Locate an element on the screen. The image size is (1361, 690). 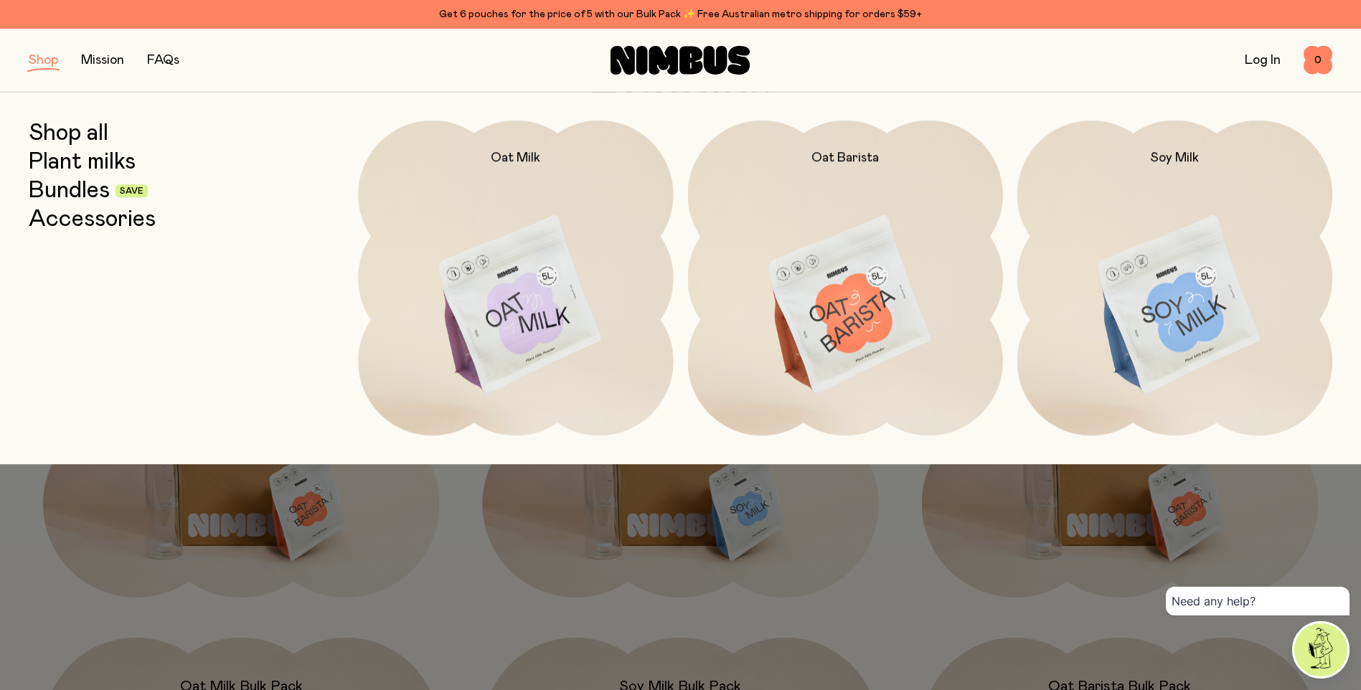
a: Accessories is located at coordinates (92, 220).